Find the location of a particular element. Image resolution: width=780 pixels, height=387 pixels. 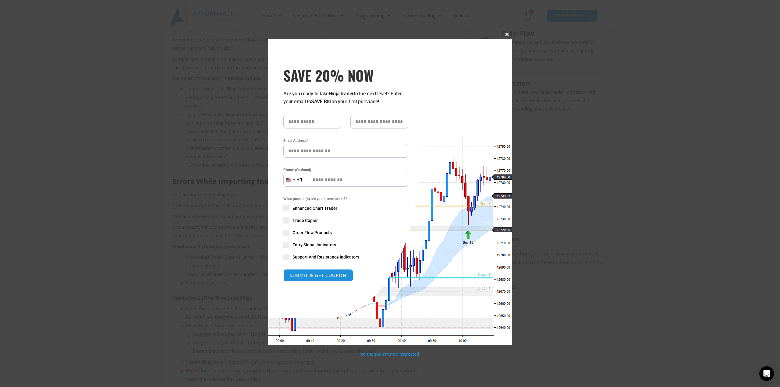

button: Selected country is located at coordinates (293, 180).